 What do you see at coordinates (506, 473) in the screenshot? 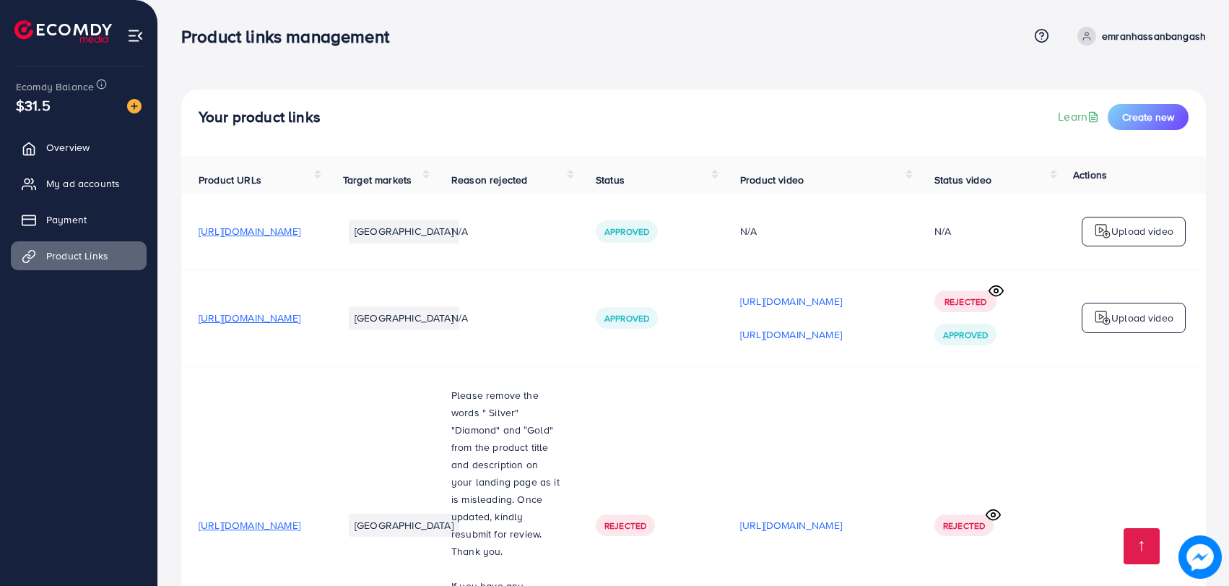
I see `p: Please remove the words " Silver" "Diamond" and “Gold" from the product title and description on ...` at bounding box center [506, 473].